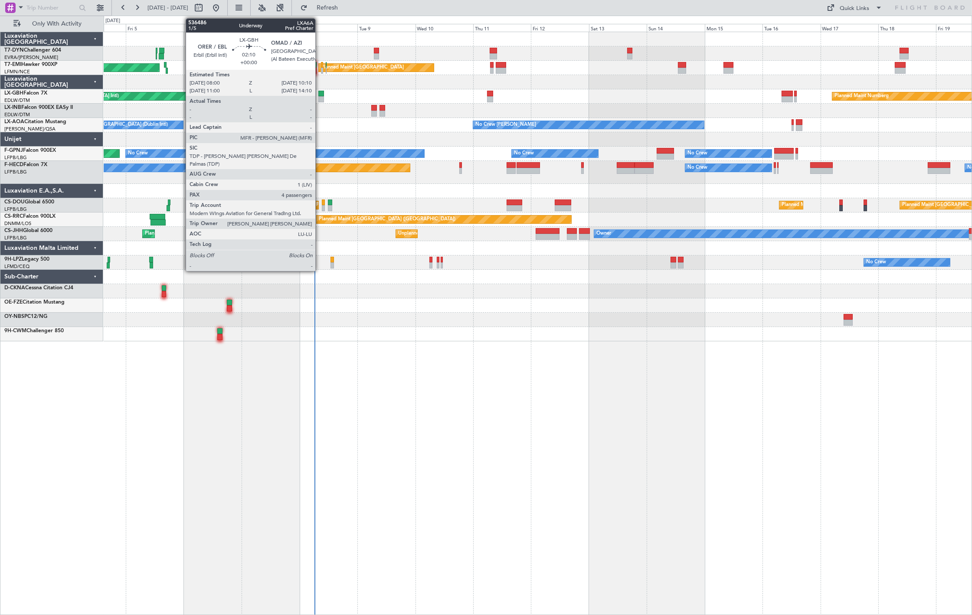 The width and height of the screenshot is (972, 615). I want to click on input: Trip Number, so click(51, 8).